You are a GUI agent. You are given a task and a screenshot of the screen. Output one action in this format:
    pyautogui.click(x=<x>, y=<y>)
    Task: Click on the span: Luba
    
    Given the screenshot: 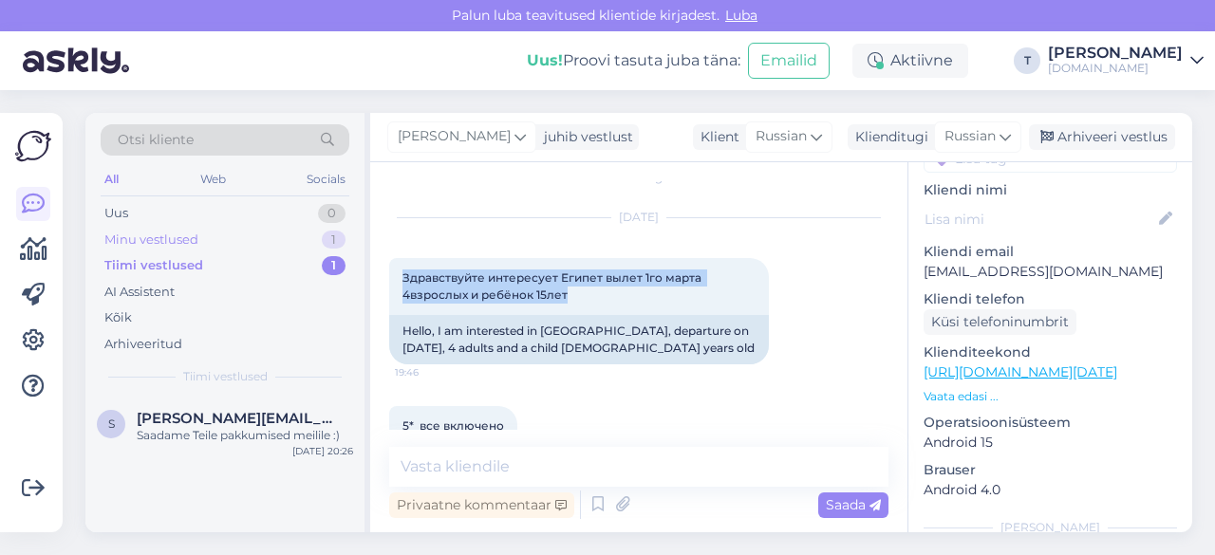 What is the action you would take?
    pyautogui.click(x=741, y=15)
    